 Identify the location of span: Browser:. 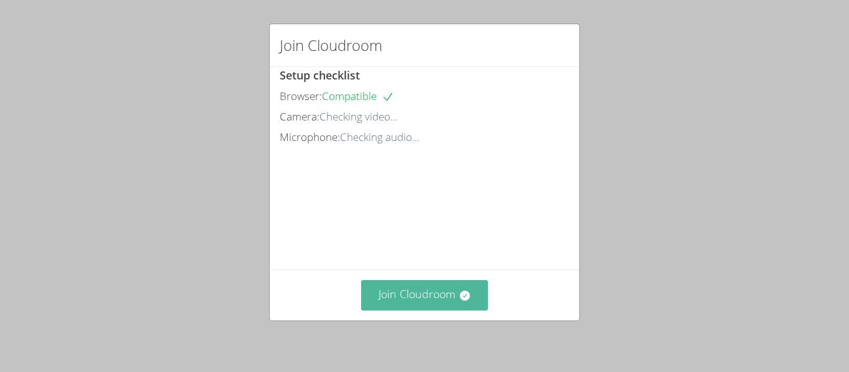
(301, 96).